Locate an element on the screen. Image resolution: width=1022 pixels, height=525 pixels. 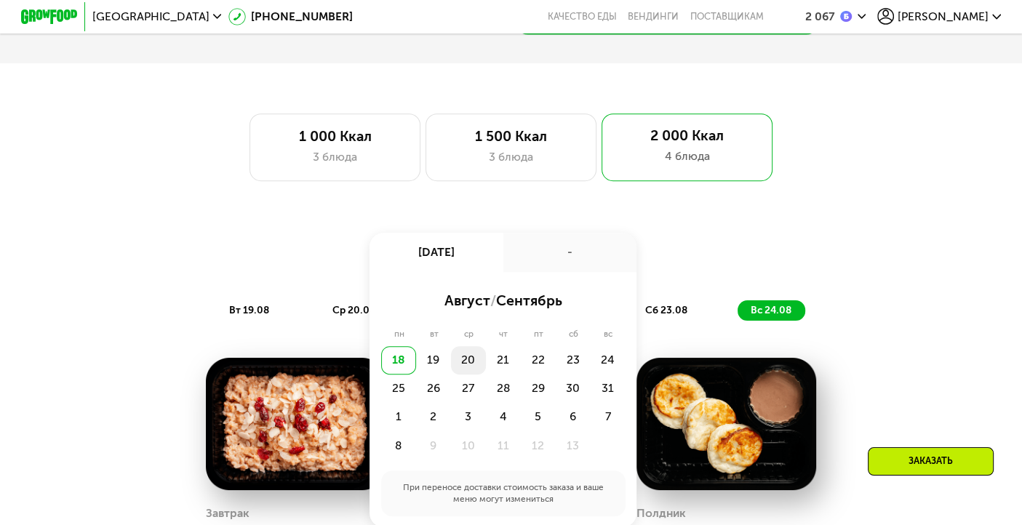
div: 18 is located at coordinates (399, 360).